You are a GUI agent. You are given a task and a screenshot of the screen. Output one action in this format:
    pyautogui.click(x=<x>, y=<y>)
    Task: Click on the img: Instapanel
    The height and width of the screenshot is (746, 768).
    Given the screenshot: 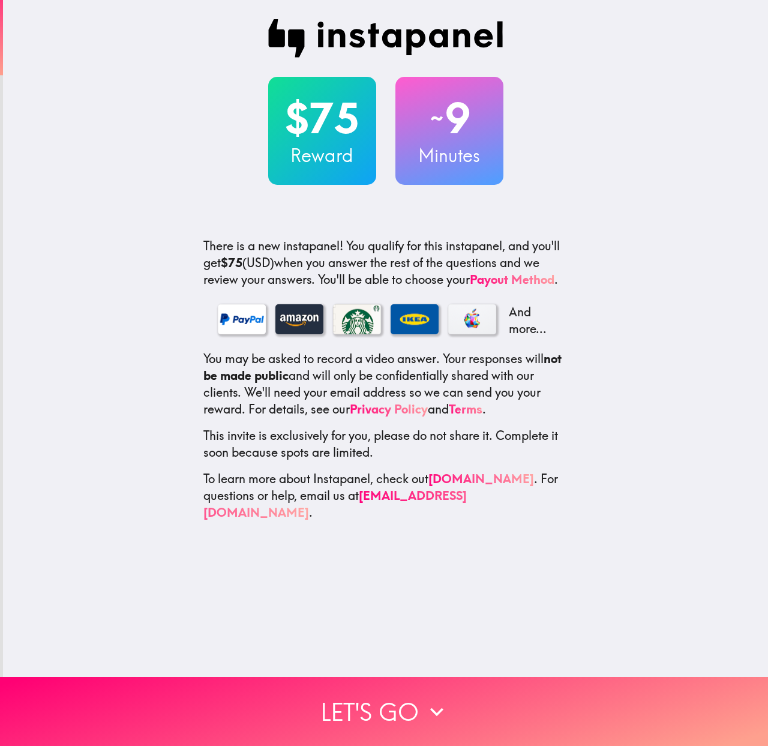 What is the action you would take?
    pyautogui.click(x=386, y=38)
    